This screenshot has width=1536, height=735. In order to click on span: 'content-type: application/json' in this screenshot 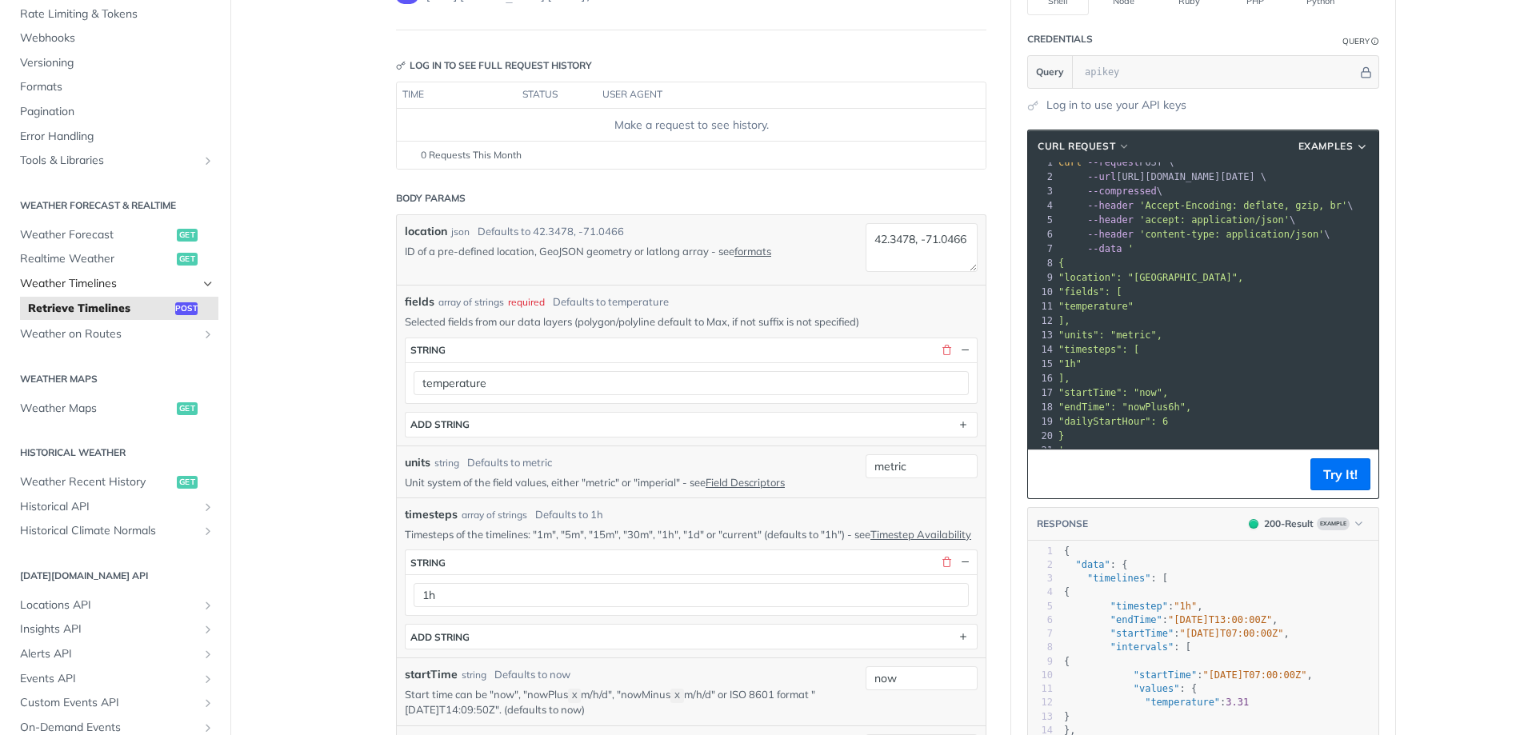, I will do `click(1232, 234)`.